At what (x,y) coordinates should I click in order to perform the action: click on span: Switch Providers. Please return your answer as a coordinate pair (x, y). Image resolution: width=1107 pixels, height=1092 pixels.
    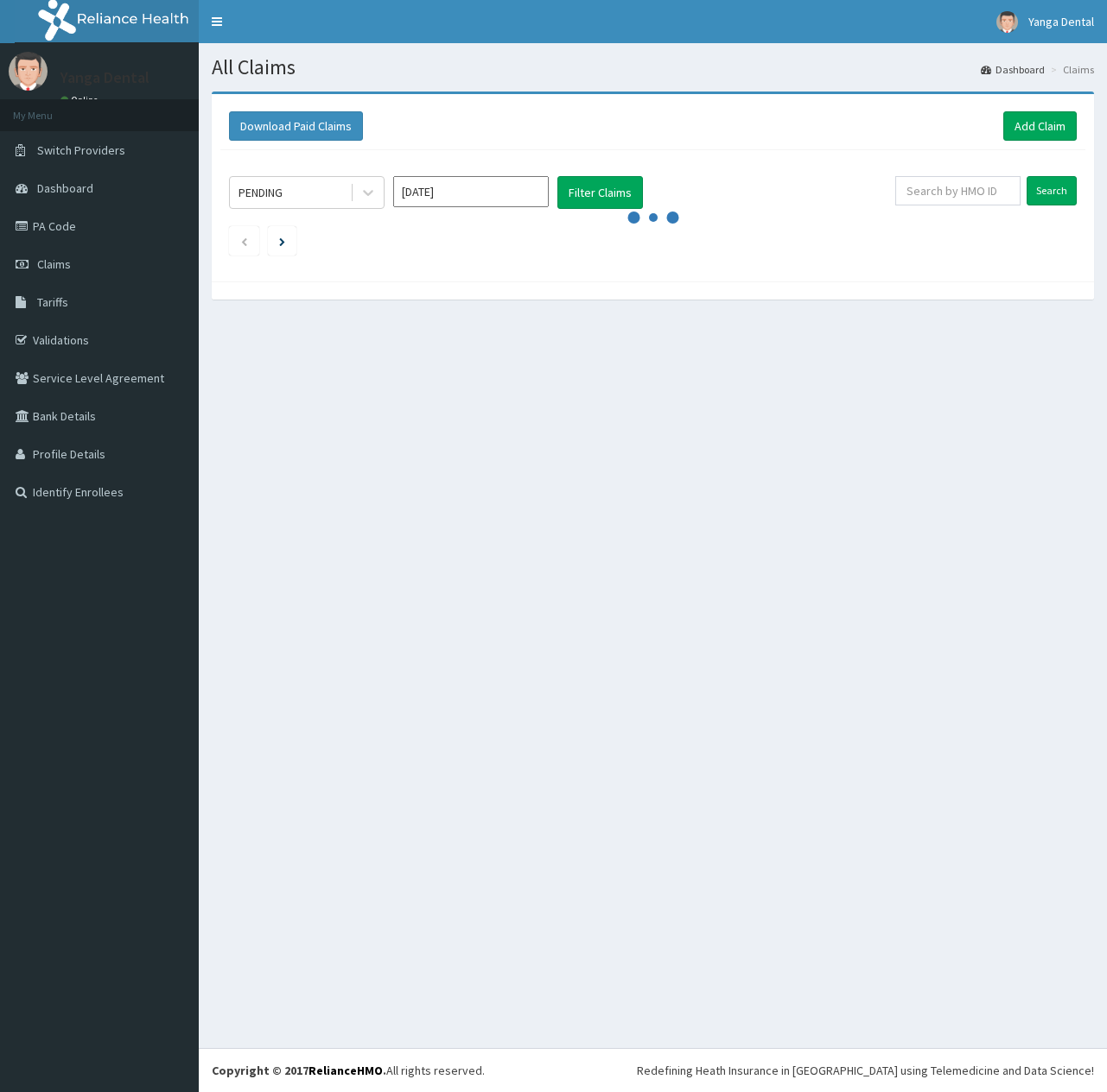
    Looking at the image, I should click on (81, 150).